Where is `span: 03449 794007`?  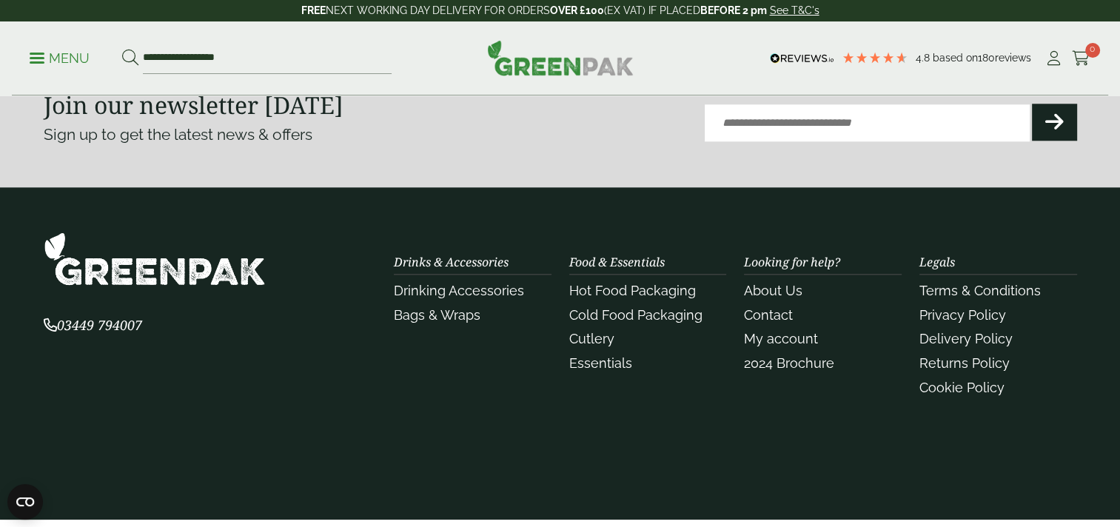
span: 03449 794007 is located at coordinates (93, 325).